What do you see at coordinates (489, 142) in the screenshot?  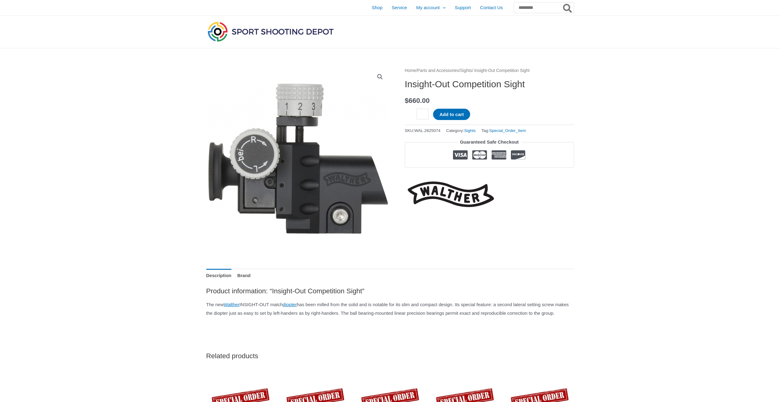 I see `legend: Guaranteed Safe Checkout` at bounding box center [489, 142].